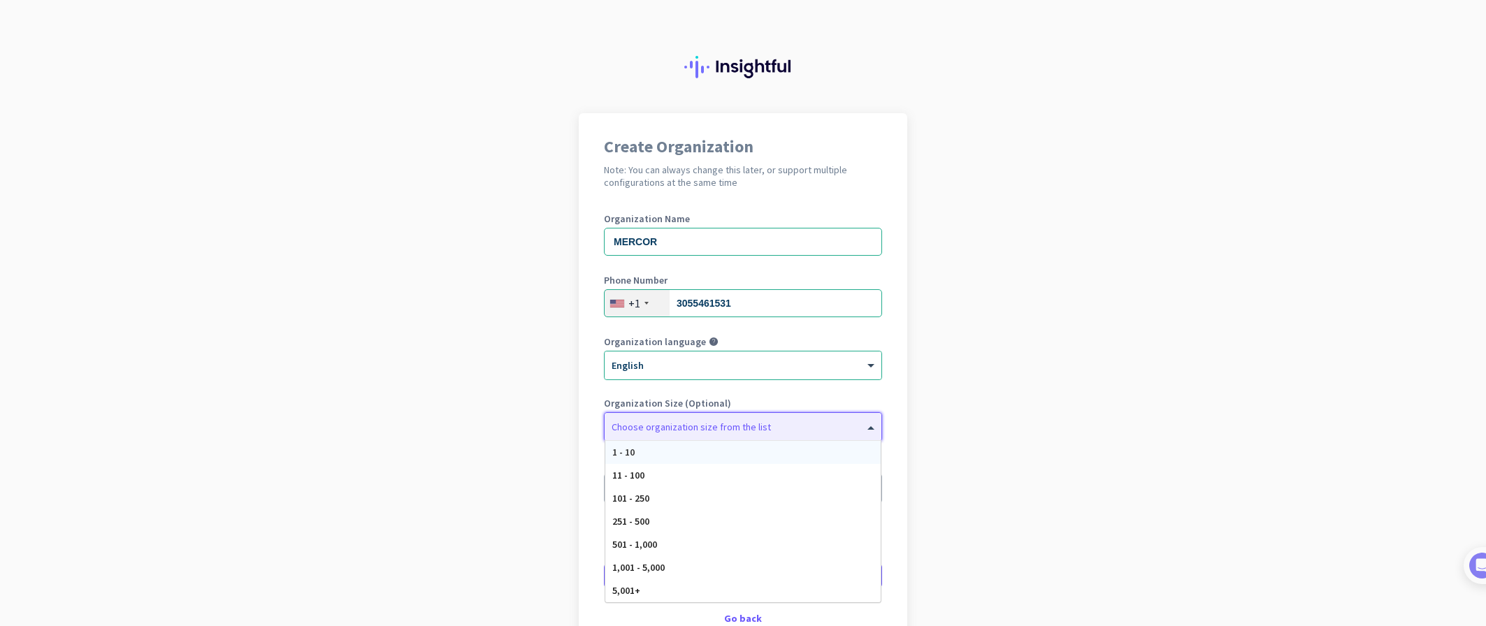  What do you see at coordinates (628, 475) in the screenshot?
I see `span: 11 - 100` at bounding box center [628, 475].